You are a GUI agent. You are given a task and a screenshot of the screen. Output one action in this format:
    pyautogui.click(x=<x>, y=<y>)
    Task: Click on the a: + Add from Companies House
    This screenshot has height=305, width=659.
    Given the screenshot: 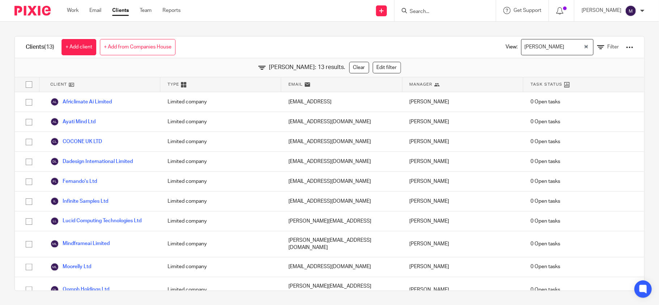 What is the action you would take?
    pyautogui.click(x=137, y=47)
    